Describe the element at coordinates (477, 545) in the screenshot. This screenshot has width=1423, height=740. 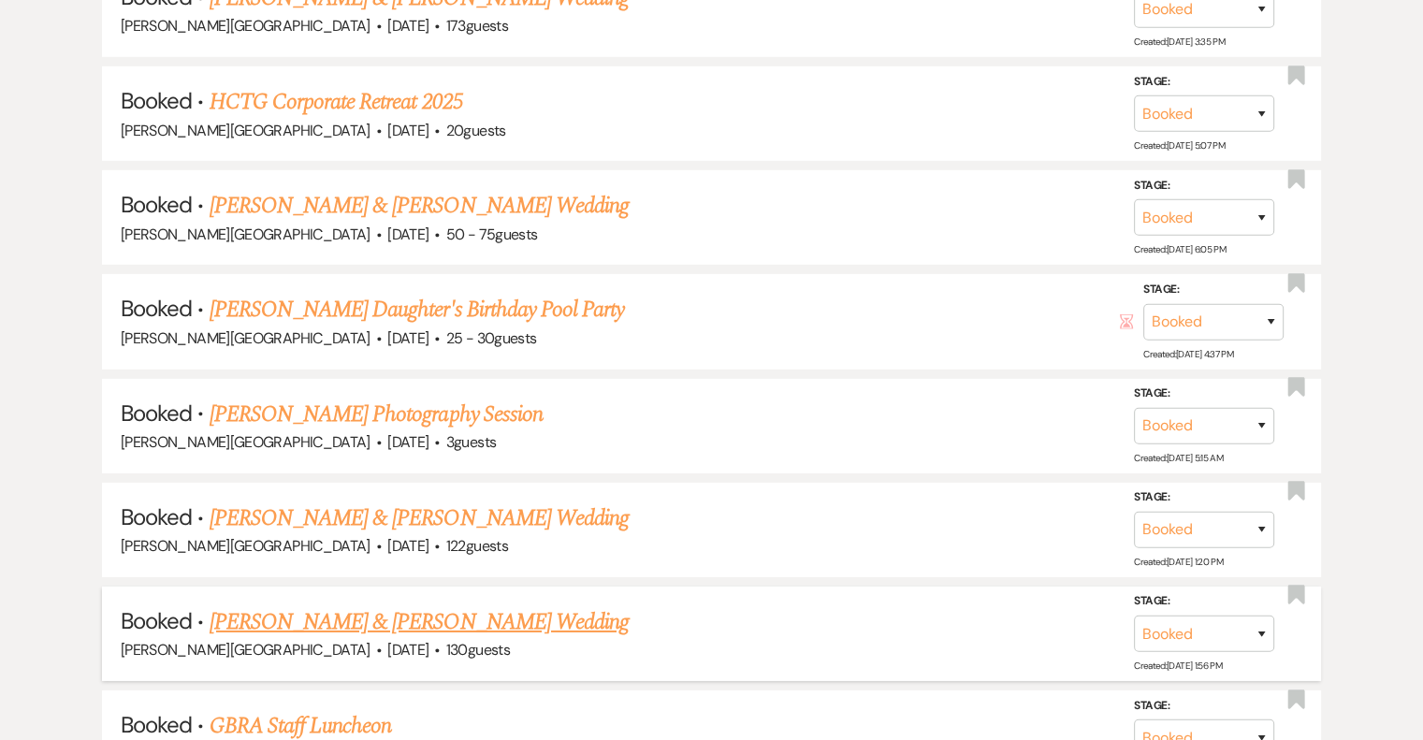
I see `span: 122 guests` at that location.